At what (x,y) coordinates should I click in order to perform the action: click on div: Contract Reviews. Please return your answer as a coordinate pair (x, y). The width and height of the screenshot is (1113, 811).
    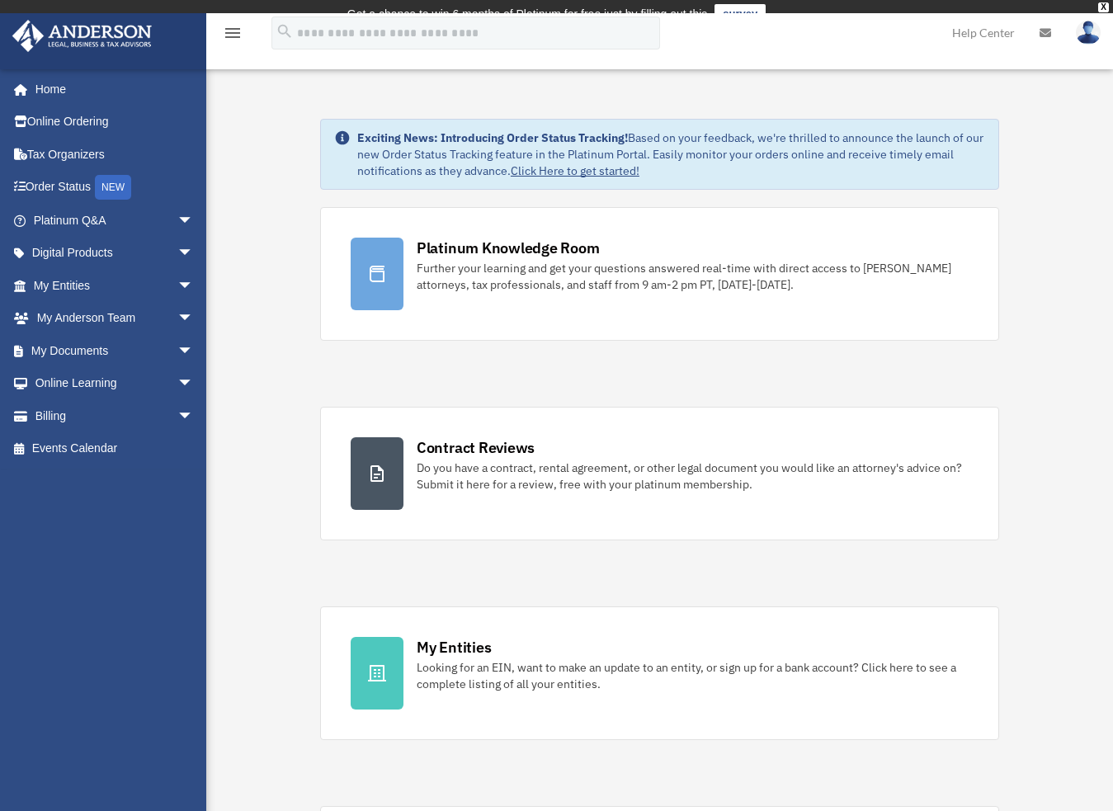
    Looking at the image, I should click on (475, 447).